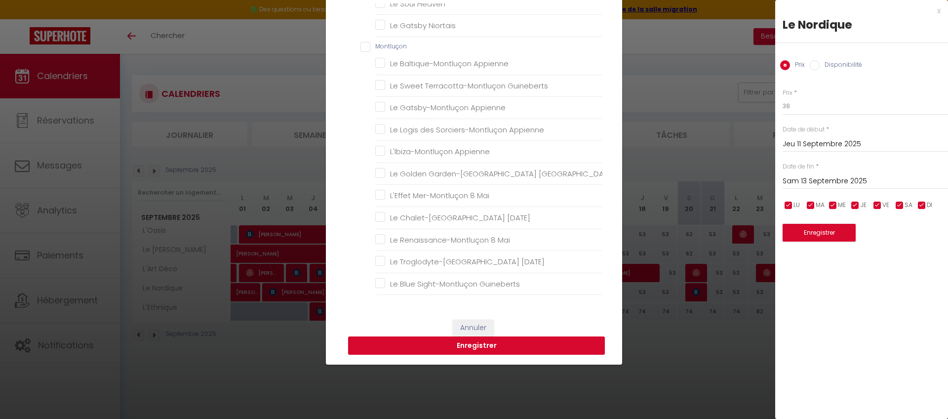 The height and width of the screenshot is (419, 948). I want to click on div: x, so click(858, 11).